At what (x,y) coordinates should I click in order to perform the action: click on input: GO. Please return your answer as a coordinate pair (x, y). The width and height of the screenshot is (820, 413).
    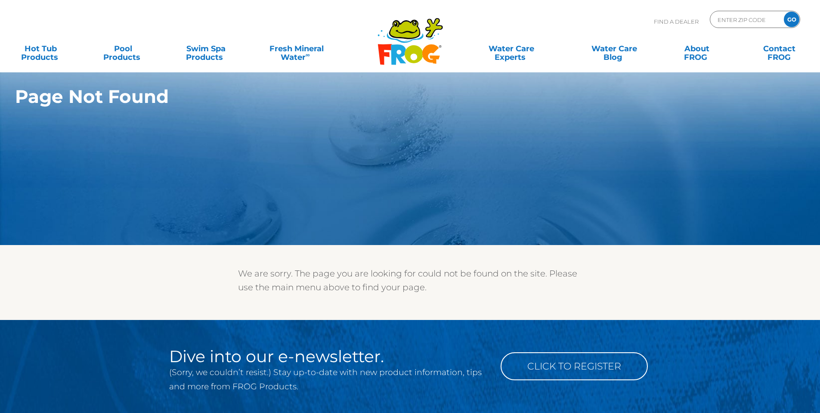
    Looking at the image, I should click on (792, 19).